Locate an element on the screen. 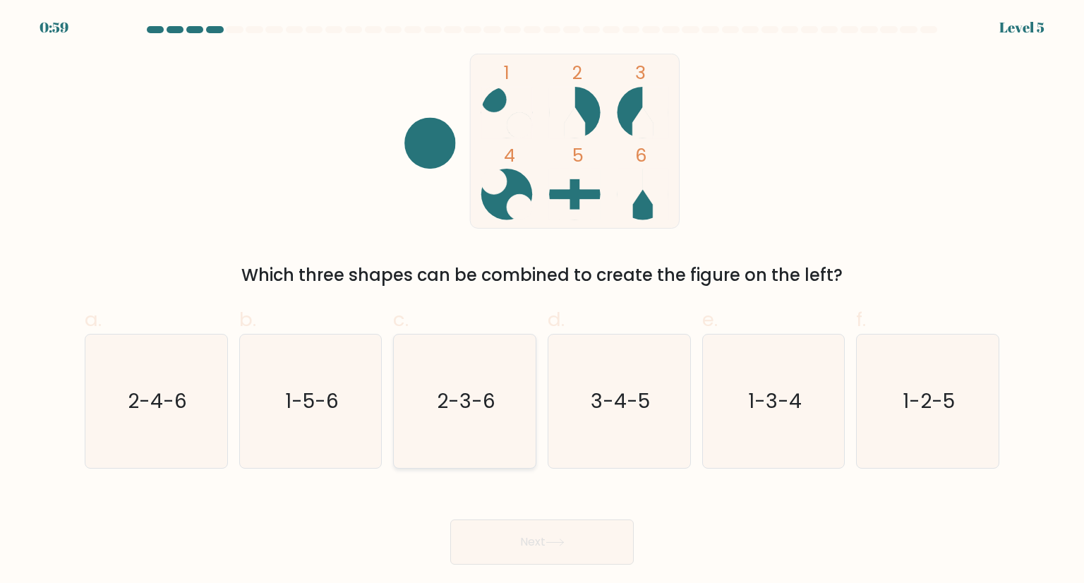 Image resolution: width=1084 pixels, height=583 pixels. text: 1-3-4 is located at coordinates (775, 401).